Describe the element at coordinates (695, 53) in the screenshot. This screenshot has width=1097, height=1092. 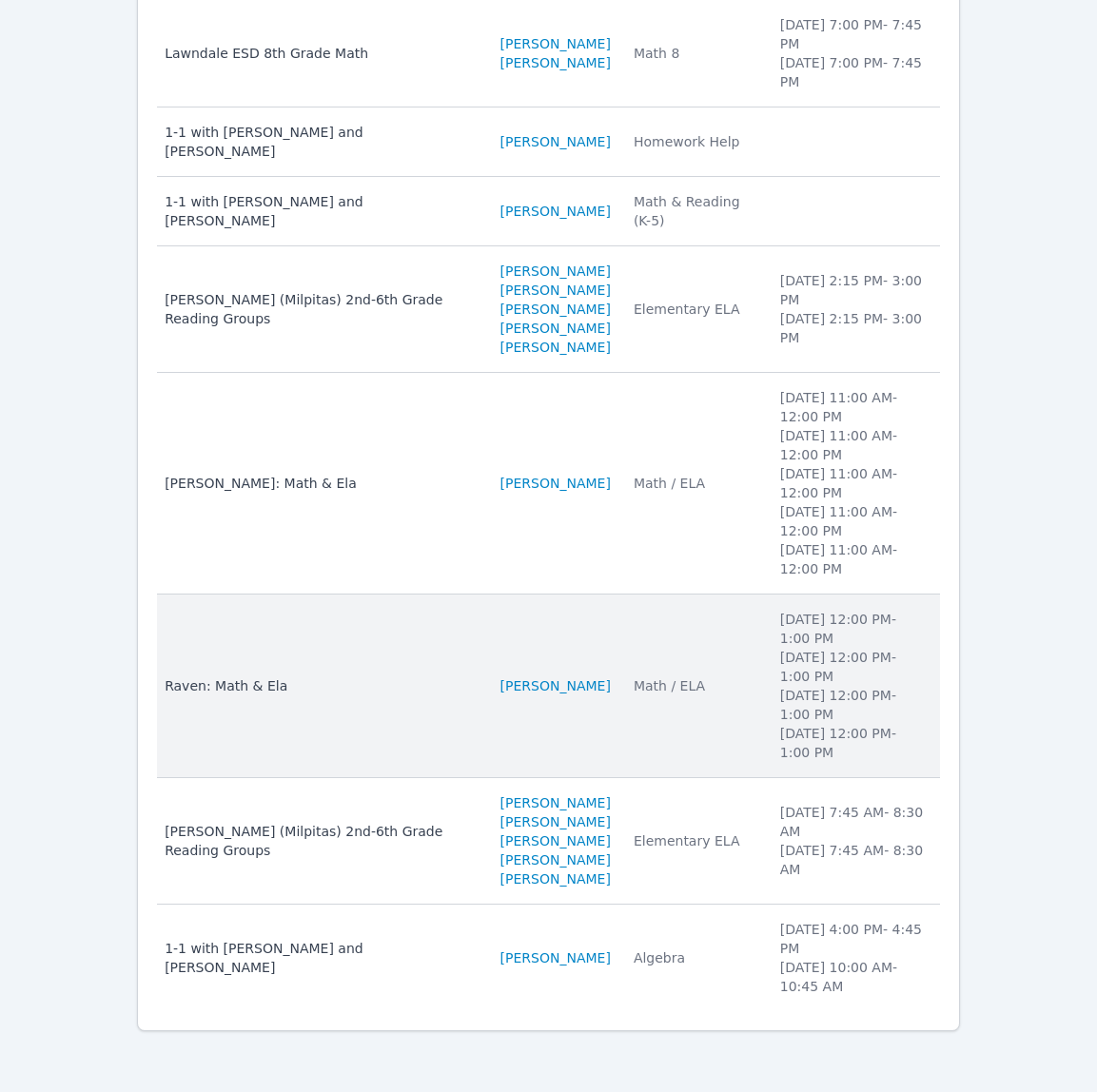
I see `div: Math 8` at that location.